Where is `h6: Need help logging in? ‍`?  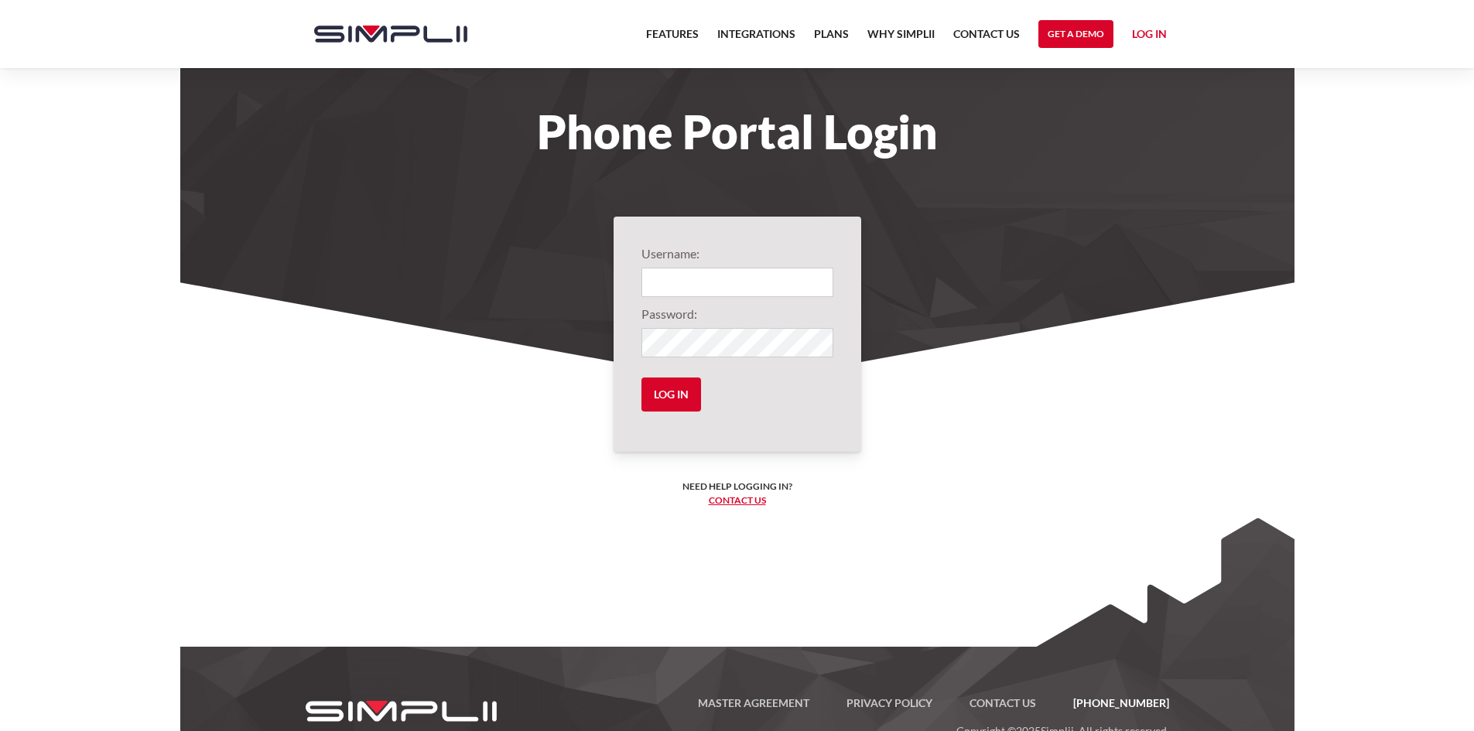 h6: Need help logging in? ‍ is located at coordinates (738, 494).